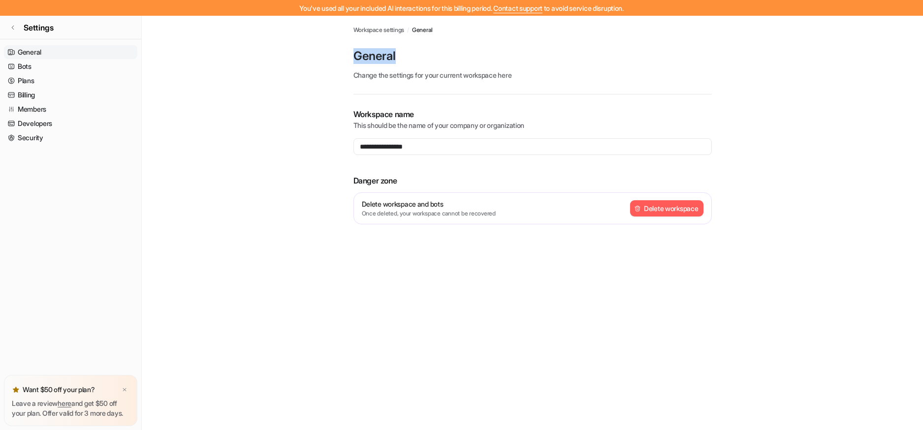 This screenshot has height=430, width=923. I want to click on a: here, so click(65, 403).